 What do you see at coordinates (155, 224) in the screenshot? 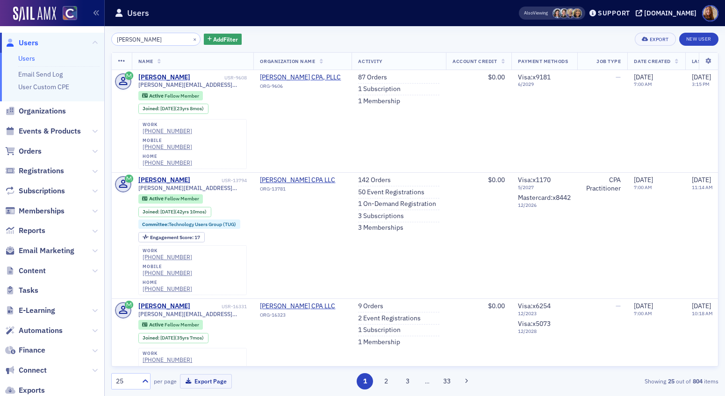
I see `span: Committee :` at bounding box center [155, 224].